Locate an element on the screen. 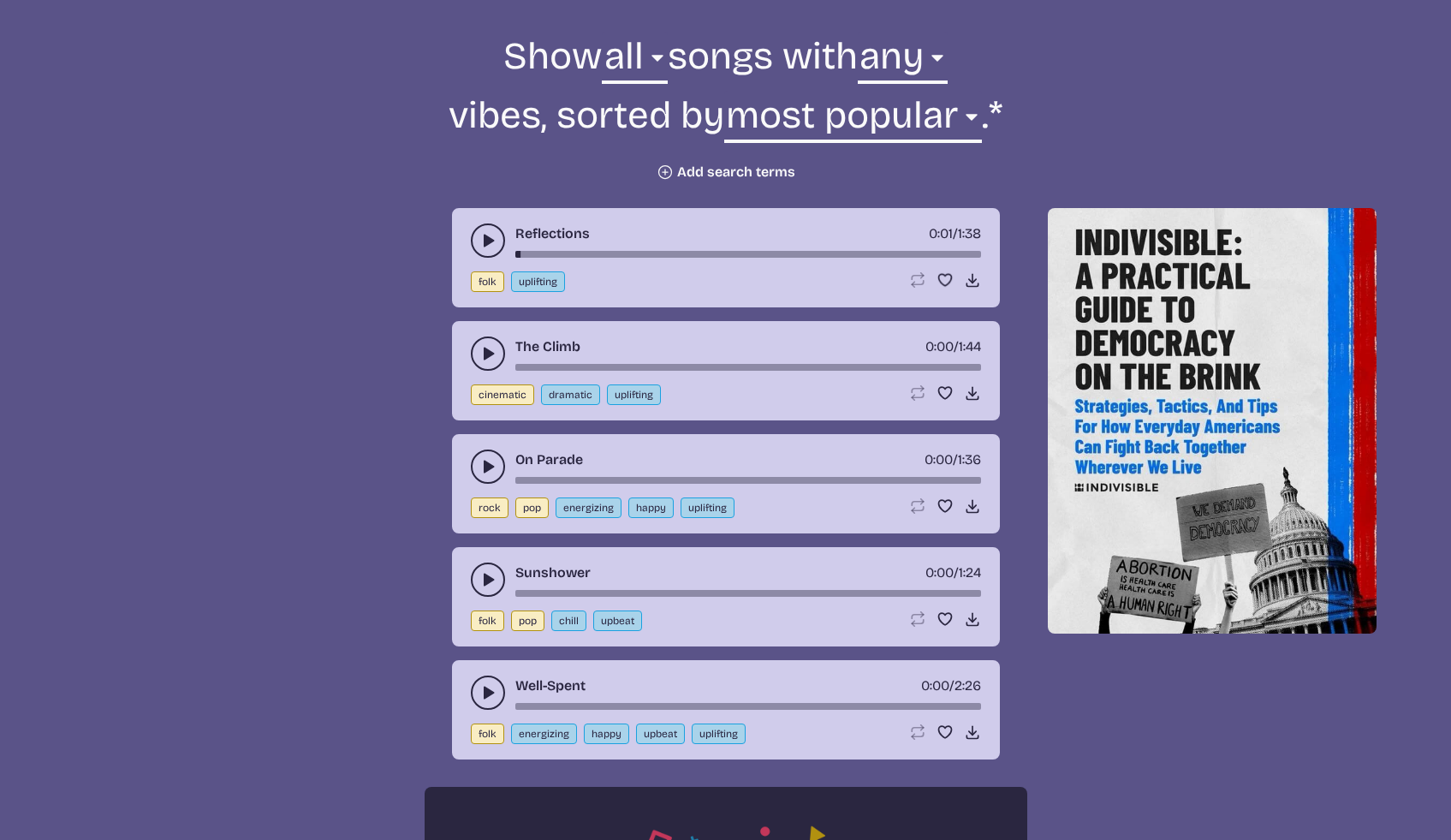  a: Well-Spent is located at coordinates (550, 685).